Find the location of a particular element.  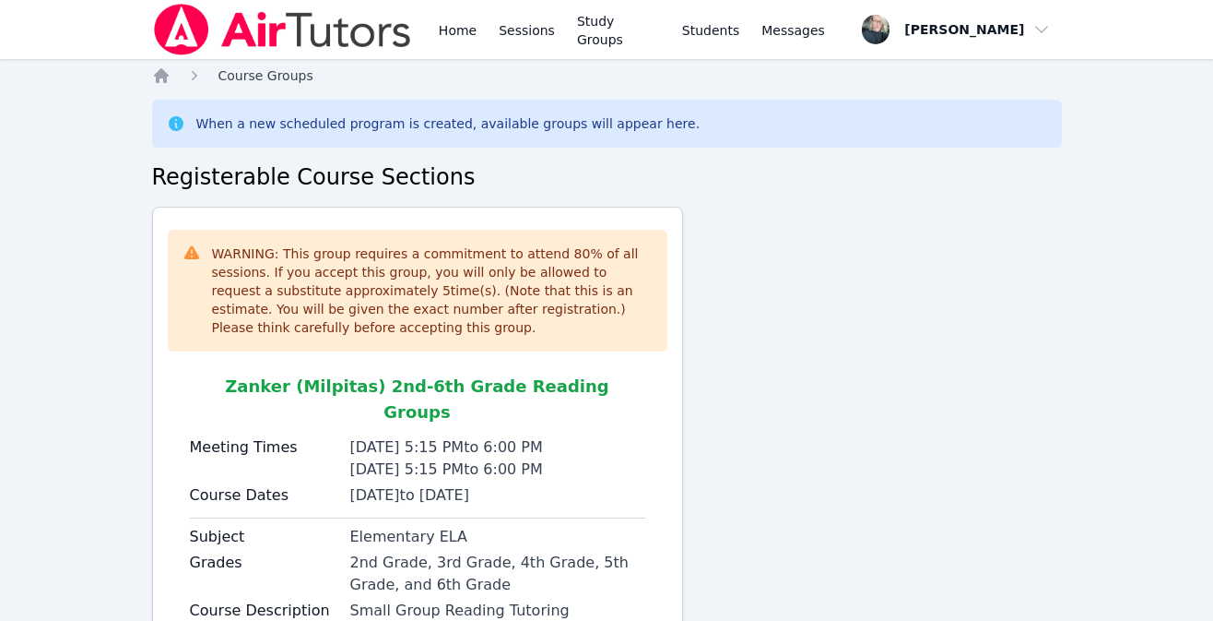

span: Messages is located at coordinates (793, 30).